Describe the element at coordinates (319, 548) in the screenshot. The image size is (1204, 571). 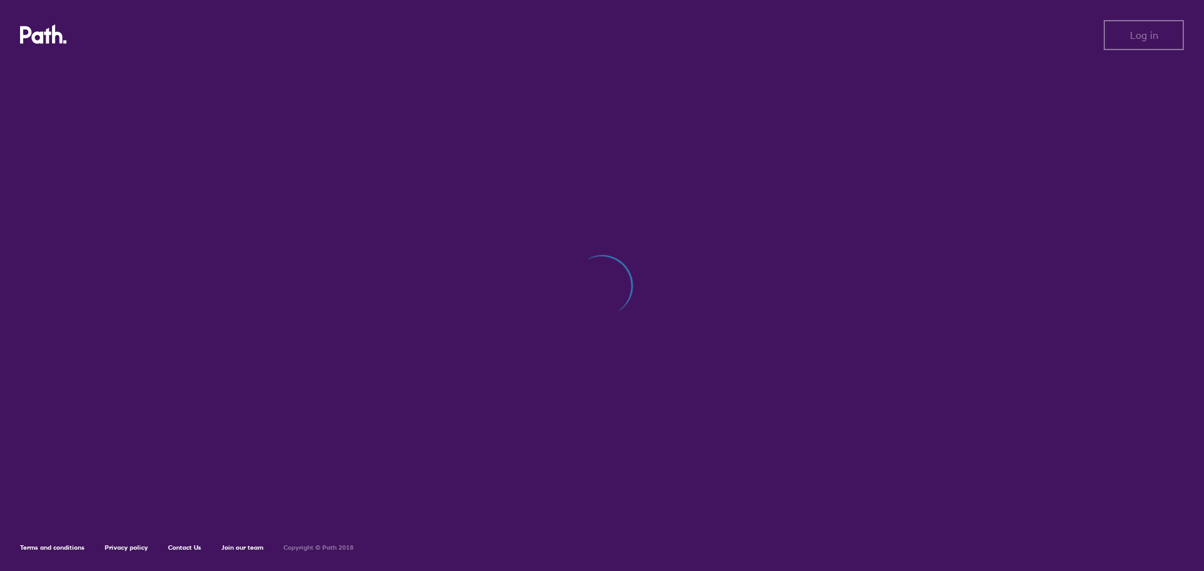
I see `h6: Copyright © Path 2018` at that location.